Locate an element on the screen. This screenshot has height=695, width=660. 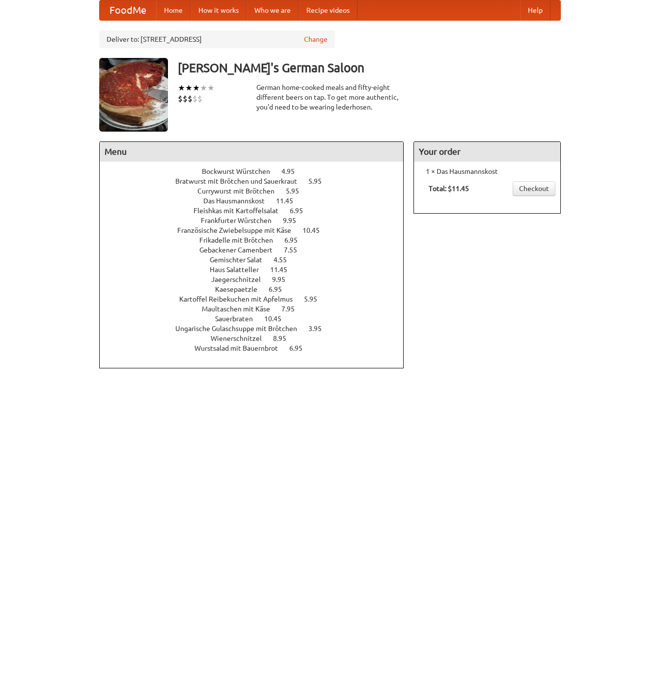
a: Bockwurst Würstchen 4.95 is located at coordinates (257, 171).